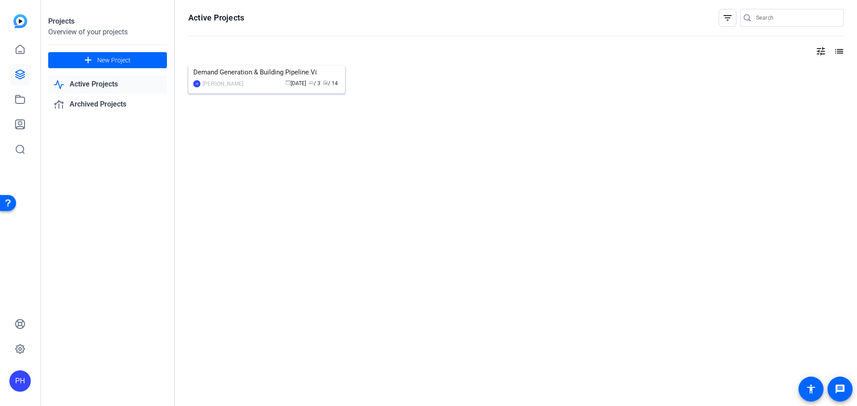 Image resolution: width=857 pixels, height=406 pixels. What do you see at coordinates (796, 18) in the screenshot?
I see `input: Search` at bounding box center [796, 18].